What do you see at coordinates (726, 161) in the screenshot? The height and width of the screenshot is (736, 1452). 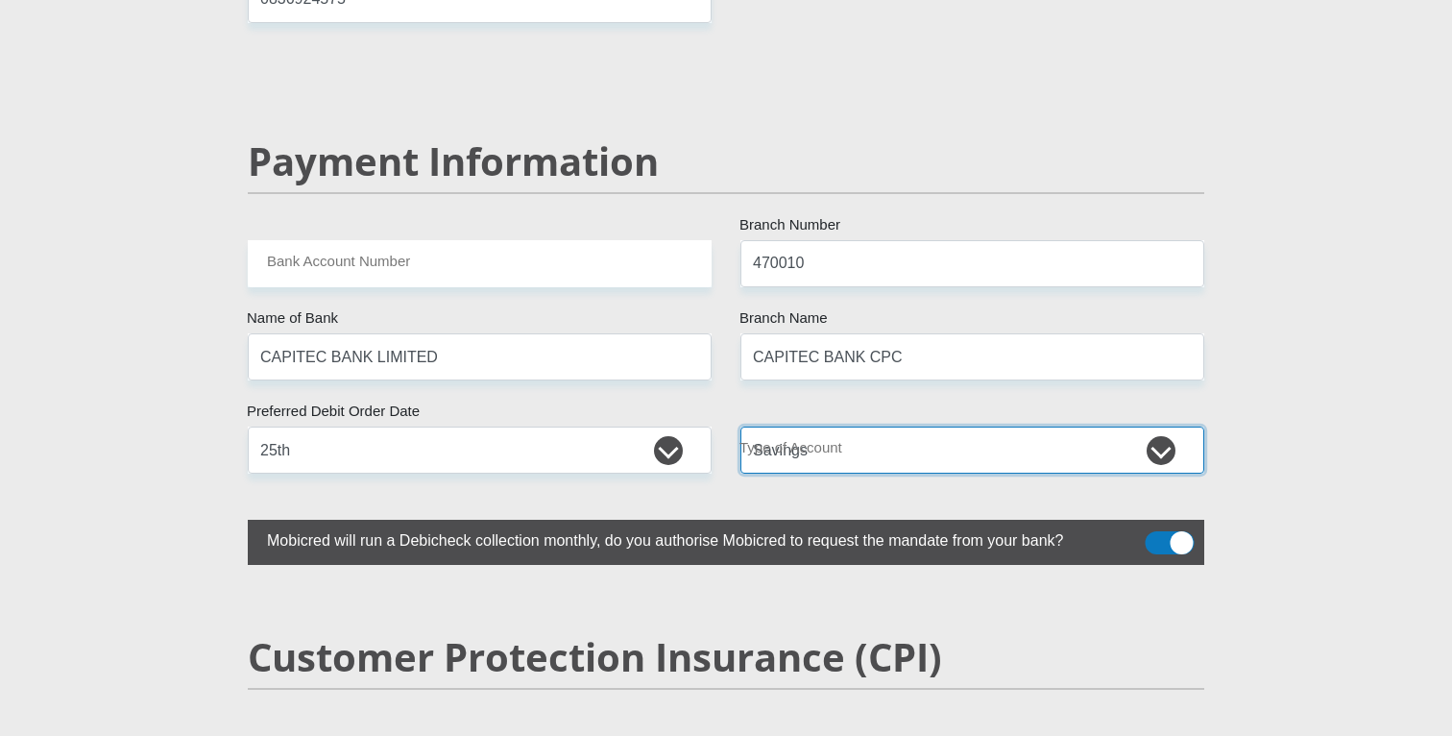 I see `h2: Payment Information` at bounding box center [726, 161].